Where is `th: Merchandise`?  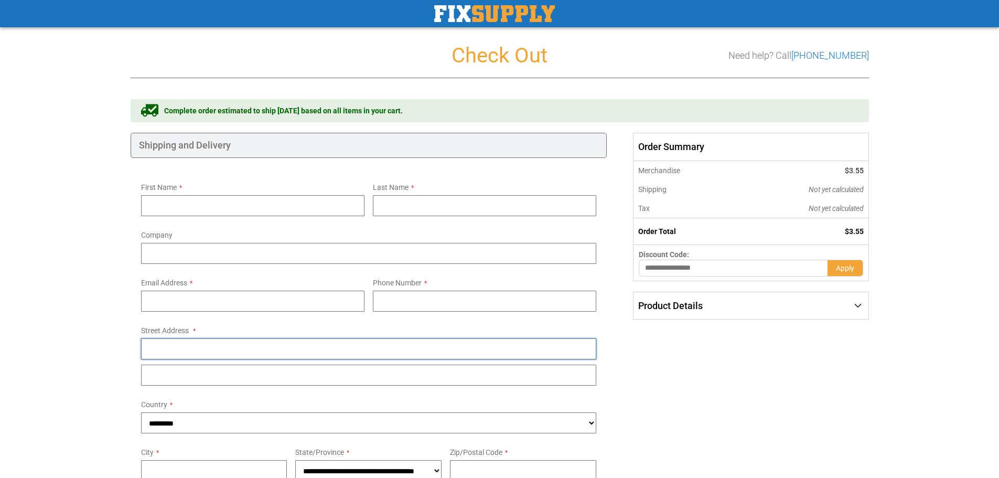
th: Merchandise is located at coordinates (686, 171).